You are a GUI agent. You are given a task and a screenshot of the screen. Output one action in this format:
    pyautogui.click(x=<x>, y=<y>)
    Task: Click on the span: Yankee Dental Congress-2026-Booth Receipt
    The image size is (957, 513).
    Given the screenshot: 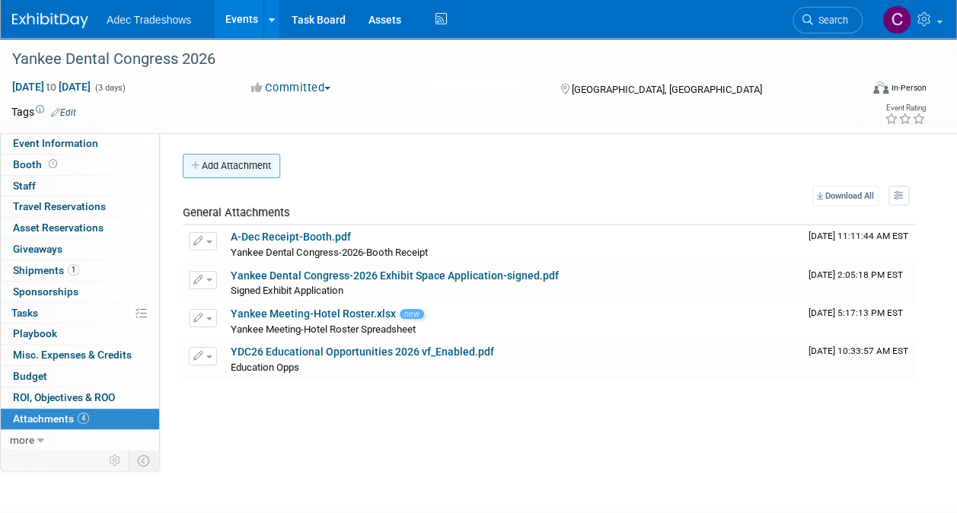 What is the action you would take?
    pyautogui.click(x=329, y=252)
    